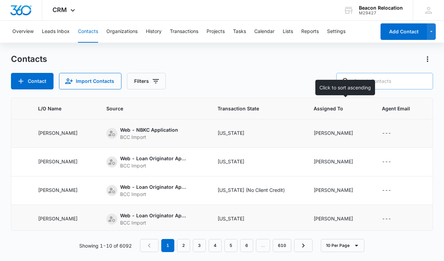  What do you see at coordinates (385, 81) in the screenshot?
I see `input: Search Contacts` at bounding box center [385, 81].